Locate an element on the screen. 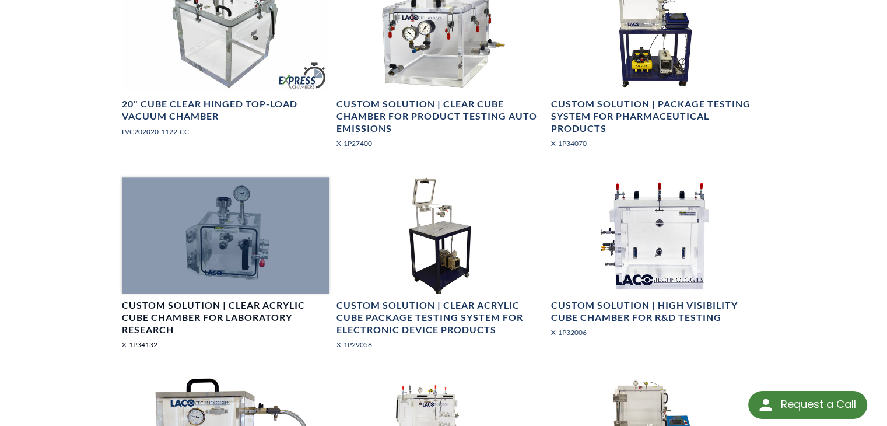  p: X-1P29058 is located at coordinates (440, 344).